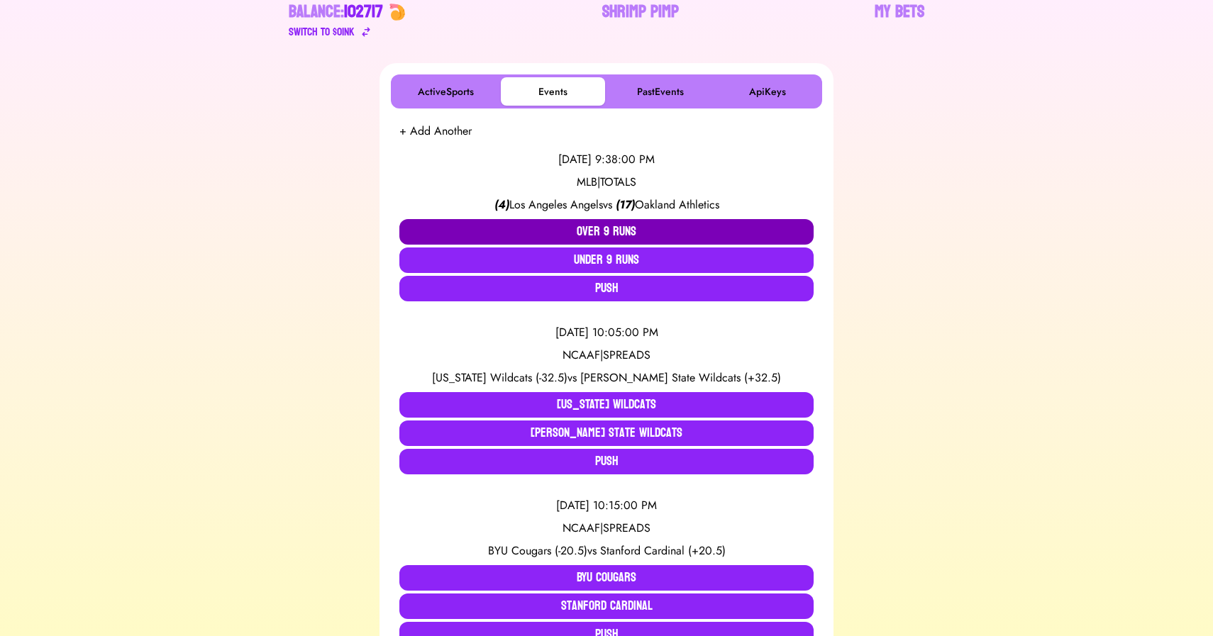 The image size is (1213, 636). Describe the element at coordinates (435, 131) in the screenshot. I see `button: + Add Another` at that location.